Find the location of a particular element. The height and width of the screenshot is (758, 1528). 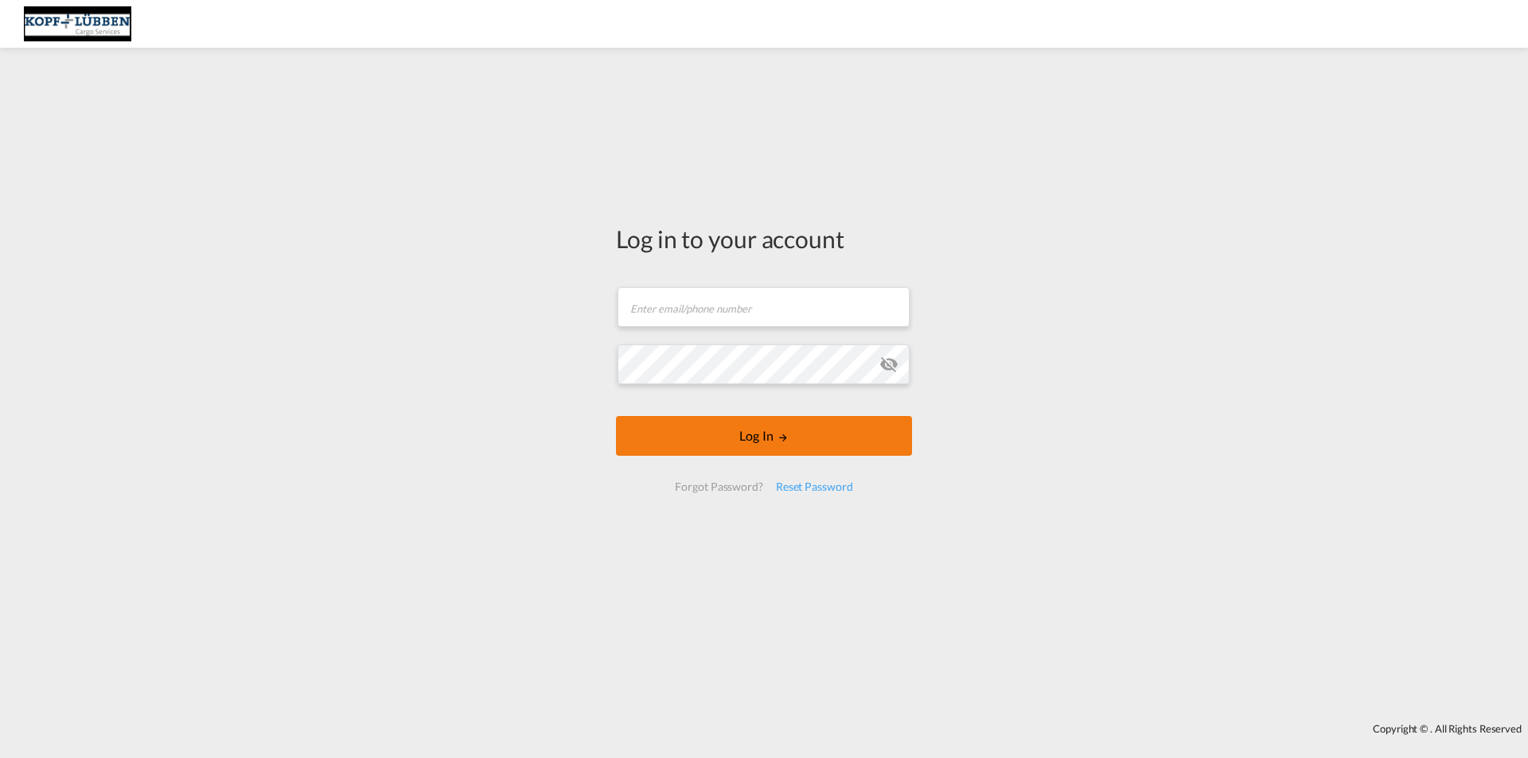

input: Enter email/phone number is located at coordinates (763, 307).